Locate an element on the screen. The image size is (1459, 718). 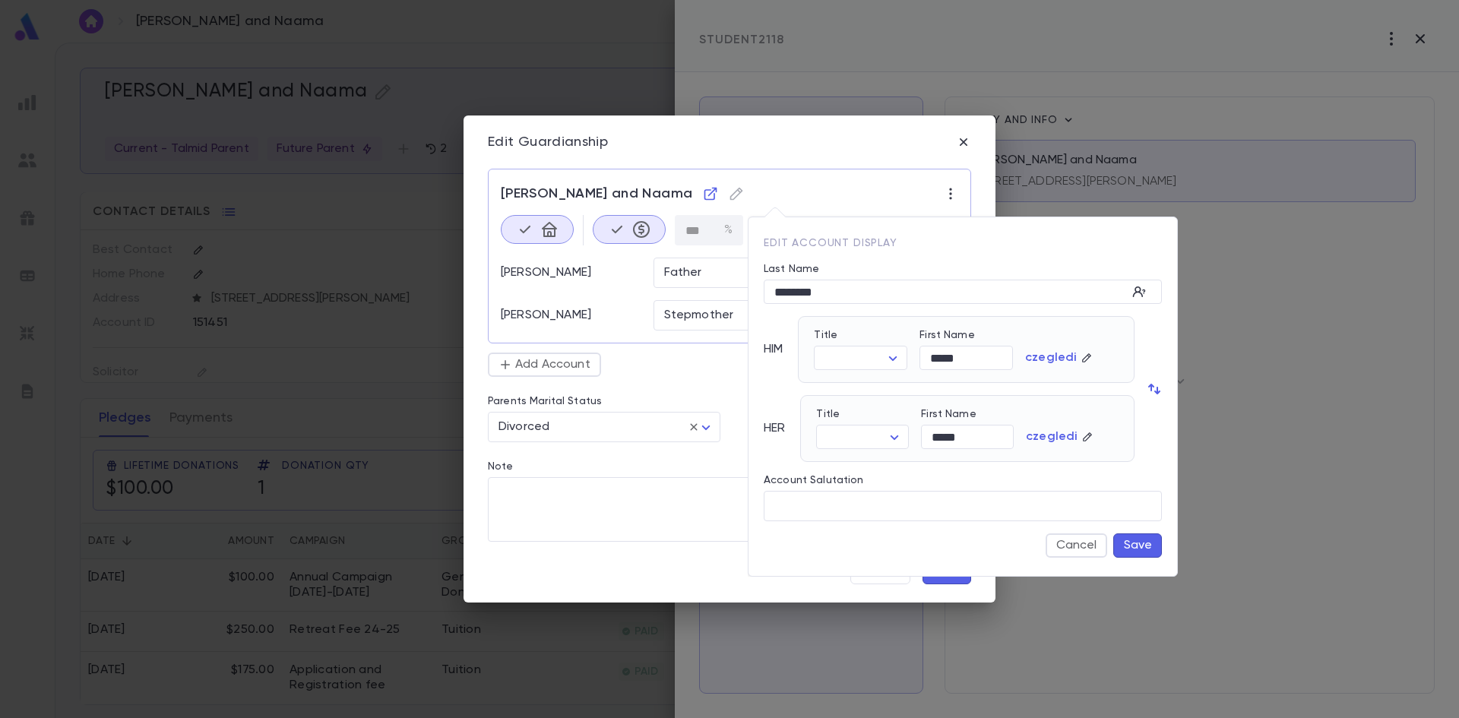
span: Edit Account Display is located at coordinates (830, 243).